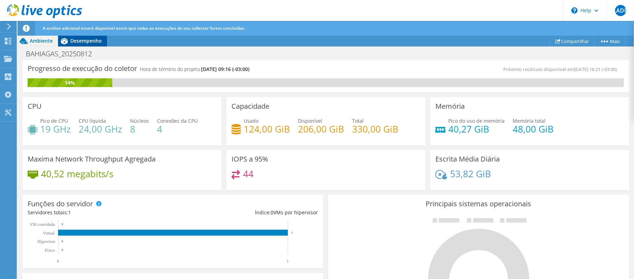 The width and height of the screenshot is (634, 279). Describe the element at coordinates (272, 212) in the screenshot. I see `span: 0` at that location.